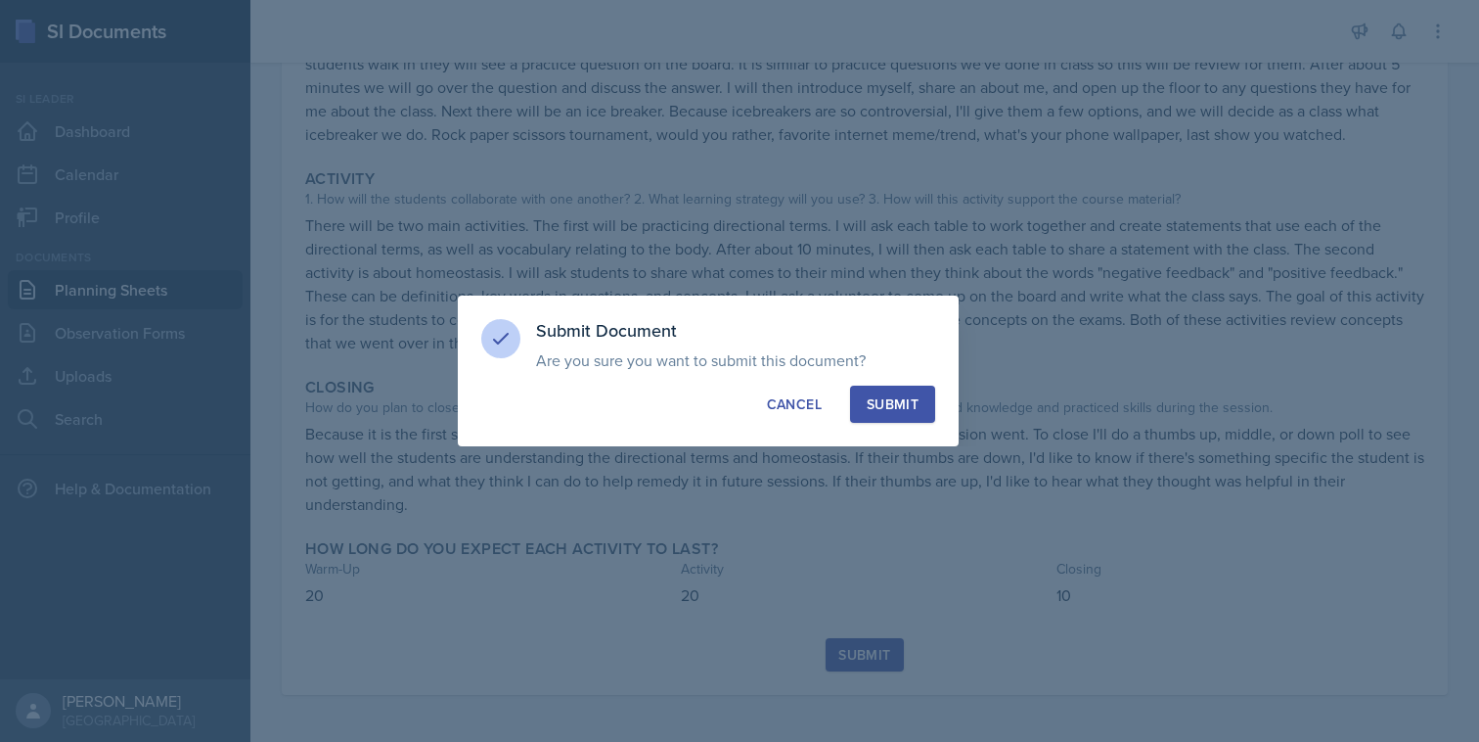  I want to click on p: Are you sure you want to submit this document?, so click(736, 360).